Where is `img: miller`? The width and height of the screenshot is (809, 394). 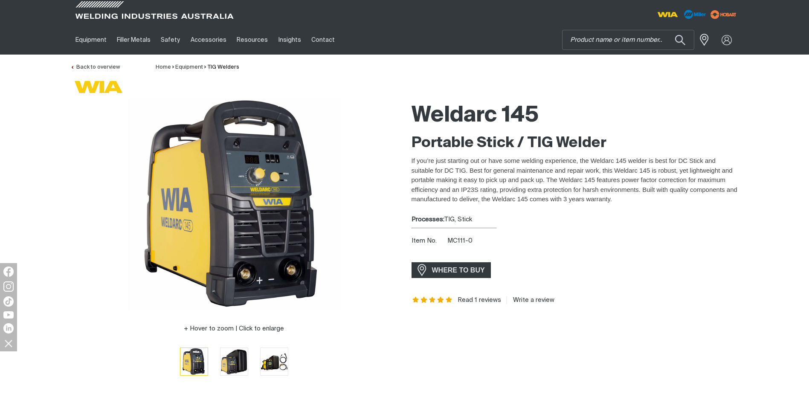
img: miller is located at coordinates (723, 15).